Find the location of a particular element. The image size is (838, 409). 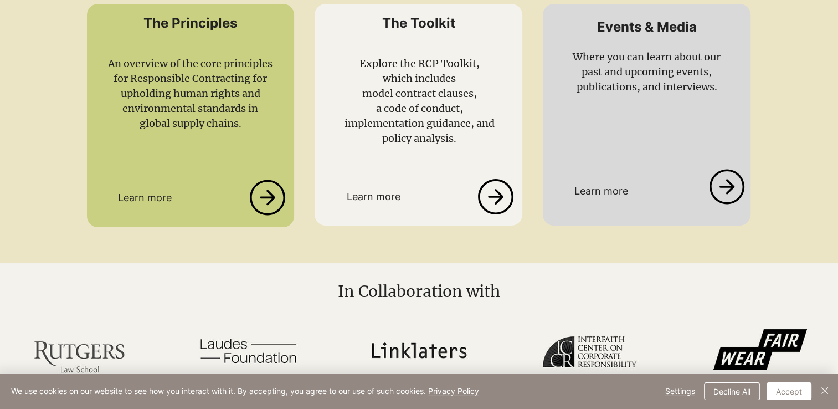

img: ICCR_logo_edited.jpg is located at coordinates (589, 351).